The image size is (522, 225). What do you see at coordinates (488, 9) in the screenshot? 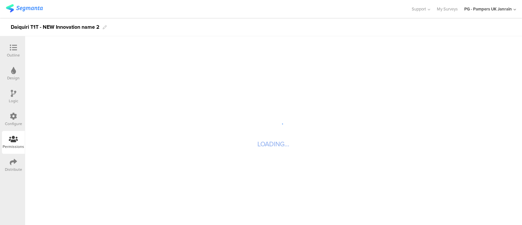
I see `div: PG - Pampers UK Janrain` at bounding box center [488, 9].